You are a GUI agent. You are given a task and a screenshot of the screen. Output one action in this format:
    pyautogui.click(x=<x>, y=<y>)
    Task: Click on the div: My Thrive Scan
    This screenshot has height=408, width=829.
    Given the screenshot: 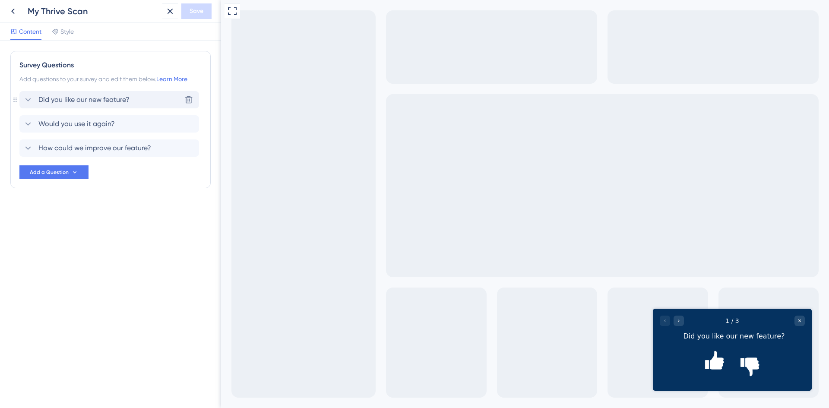 What is the action you would take?
    pyautogui.click(x=93, y=11)
    